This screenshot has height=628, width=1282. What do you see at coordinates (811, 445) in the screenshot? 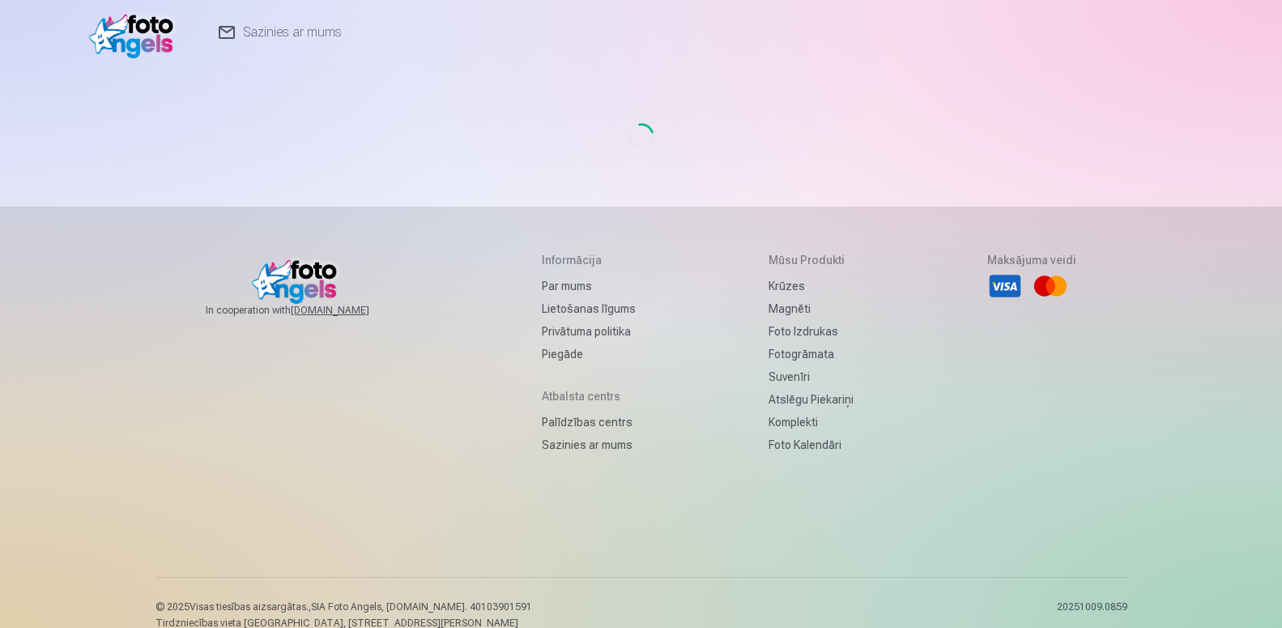
I see `a: Foto kalendāri` at bounding box center [811, 445].